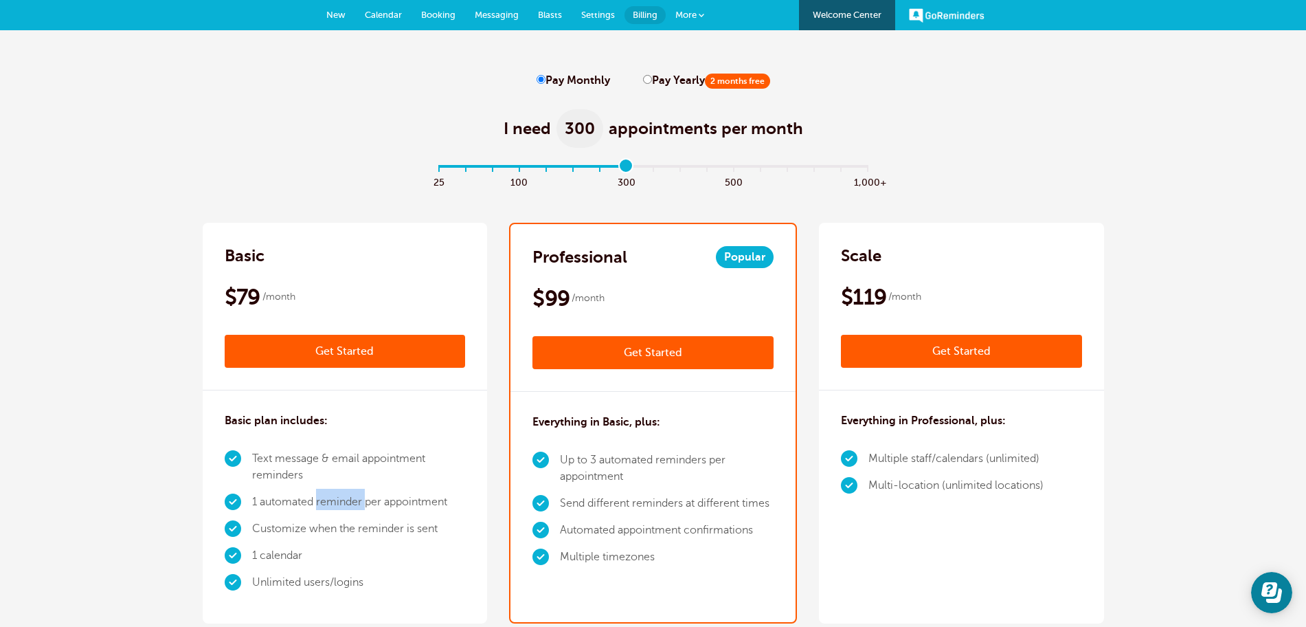 This screenshot has height=627, width=1306. What do you see at coordinates (667, 503) in the screenshot?
I see `li: Send different reminders at different times` at bounding box center [667, 503].